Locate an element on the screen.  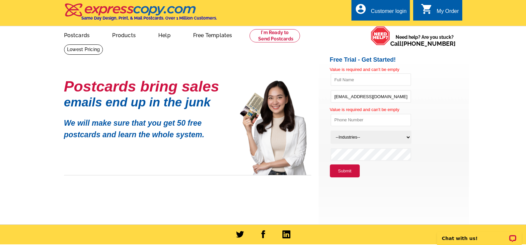
i: shopping_cart is located at coordinates (427, 9).